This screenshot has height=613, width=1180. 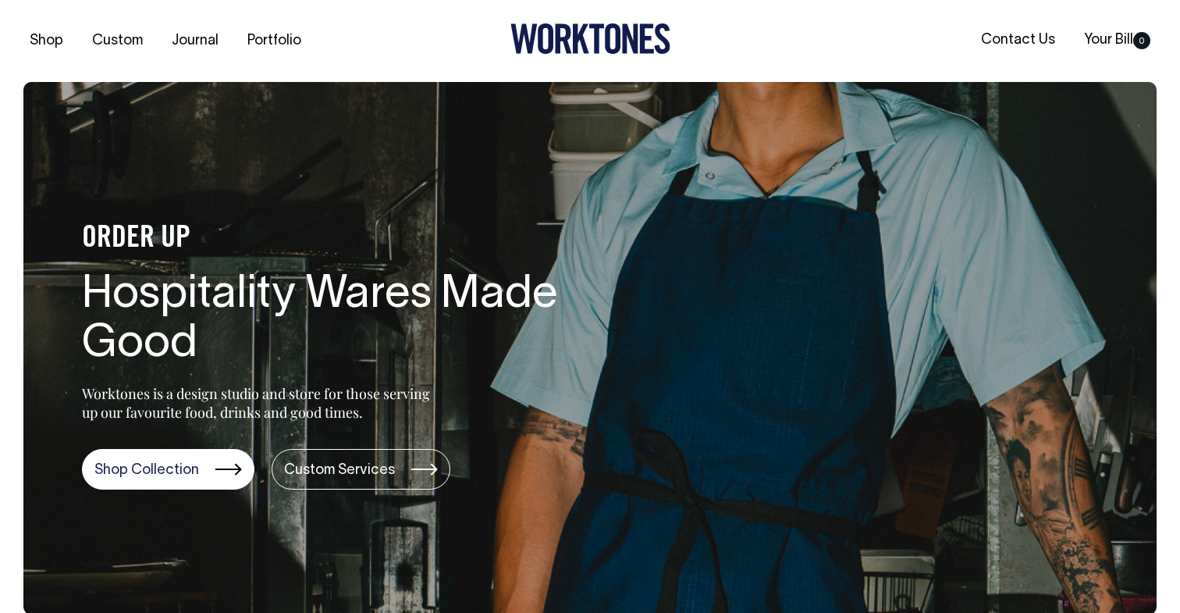 I want to click on span: 0, so click(x=1142, y=41).